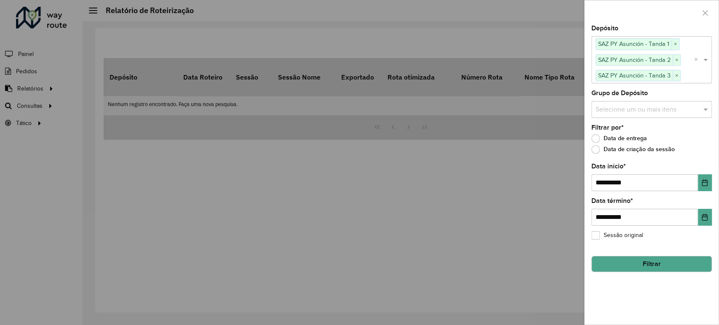 The height and width of the screenshot is (325, 719). What do you see at coordinates (697, 60) in the screenshot?
I see `span: Clear all` at bounding box center [697, 60].